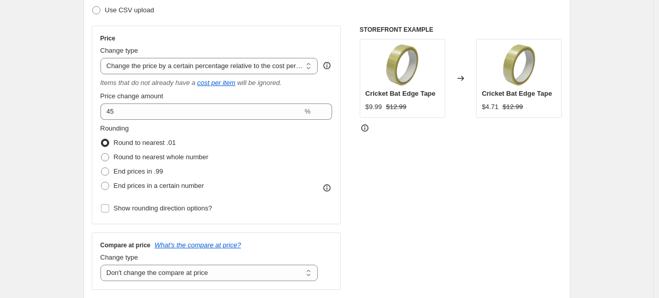 The image size is (659, 298). Describe the element at coordinates (130, 10) in the screenshot. I see `span: Use CSV upload` at that location.